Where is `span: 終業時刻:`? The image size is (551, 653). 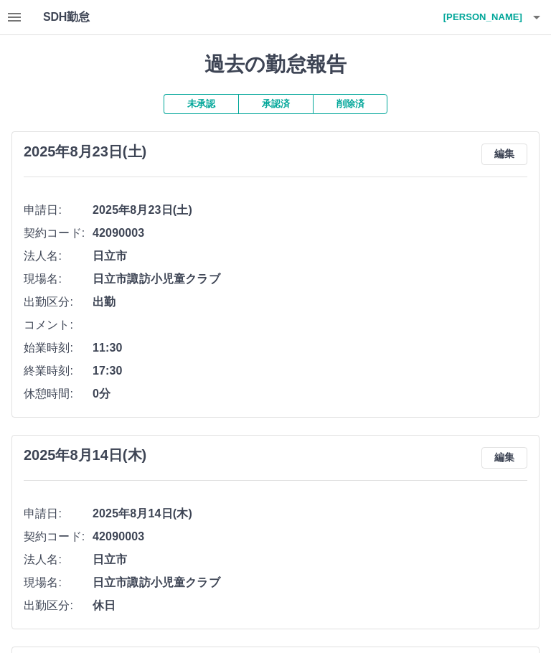 span: 終業時刻: is located at coordinates (58, 371).